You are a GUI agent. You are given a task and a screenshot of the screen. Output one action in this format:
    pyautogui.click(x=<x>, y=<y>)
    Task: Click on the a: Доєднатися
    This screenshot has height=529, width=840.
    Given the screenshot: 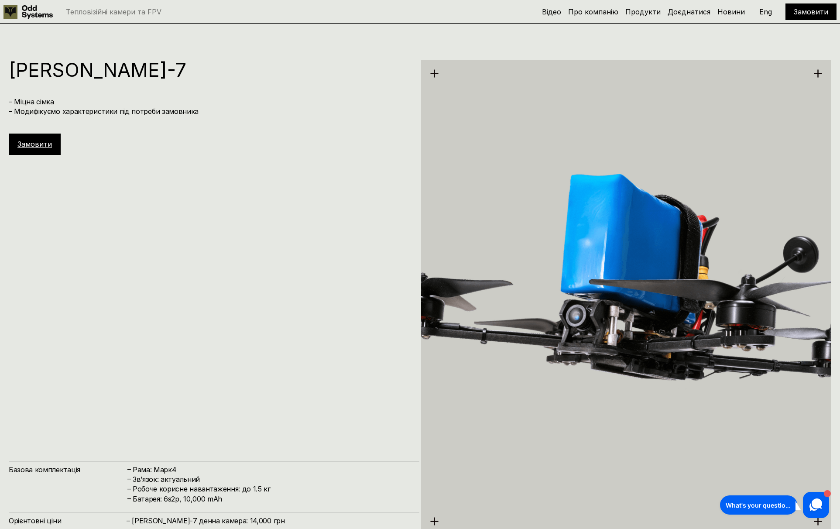 What is the action you would take?
    pyautogui.click(x=689, y=12)
    